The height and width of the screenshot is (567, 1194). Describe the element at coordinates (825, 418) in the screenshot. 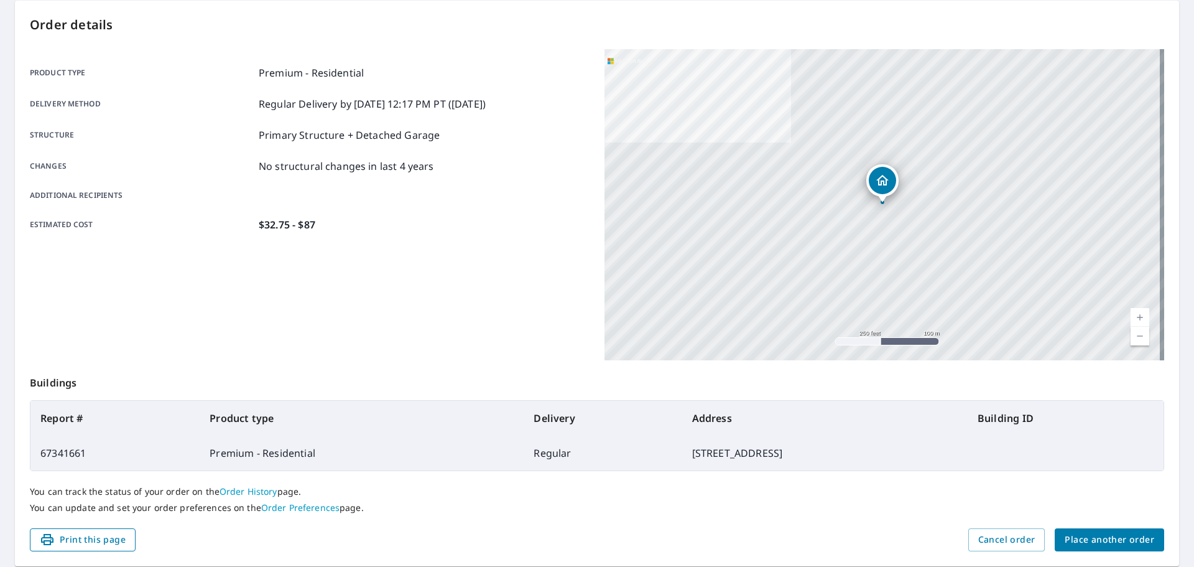

I see `th: Address` at that location.